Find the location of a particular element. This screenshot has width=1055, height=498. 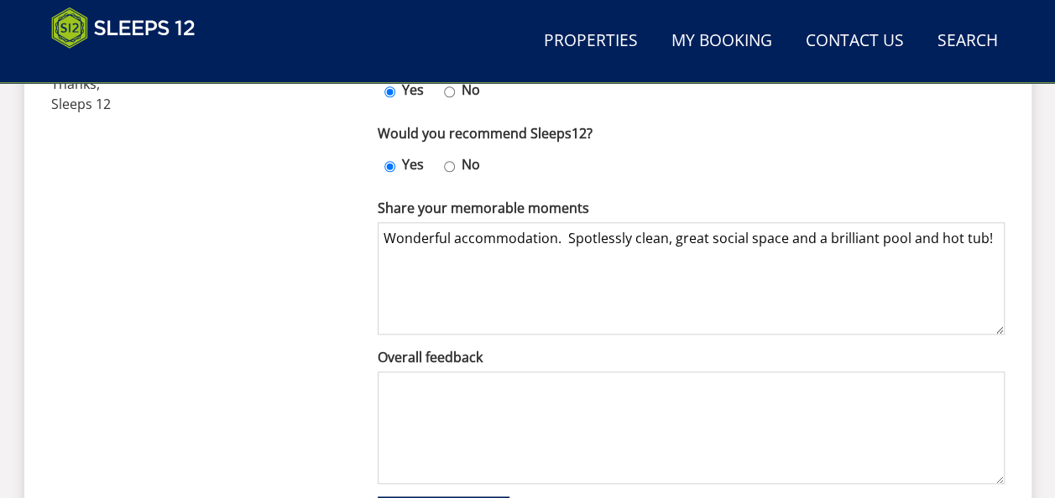

label: Overall feedback is located at coordinates (690, 357).